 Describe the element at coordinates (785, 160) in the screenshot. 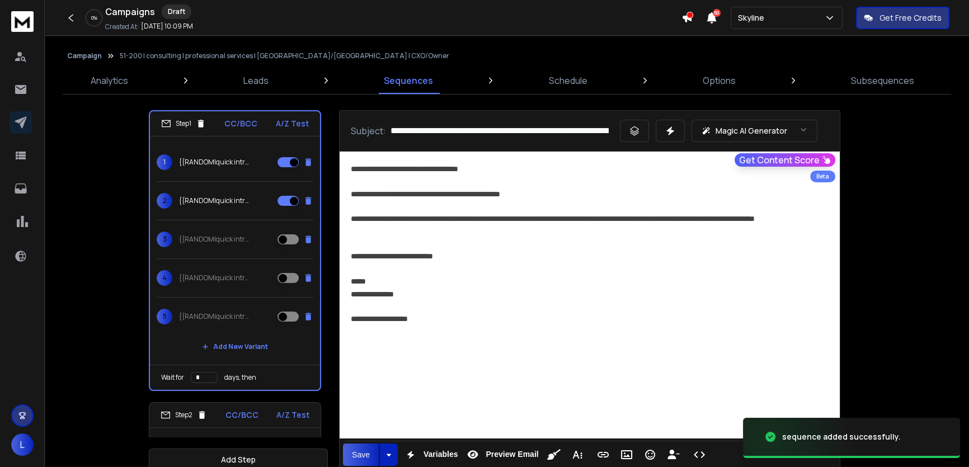

I see `button: Get Content Score` at that location.